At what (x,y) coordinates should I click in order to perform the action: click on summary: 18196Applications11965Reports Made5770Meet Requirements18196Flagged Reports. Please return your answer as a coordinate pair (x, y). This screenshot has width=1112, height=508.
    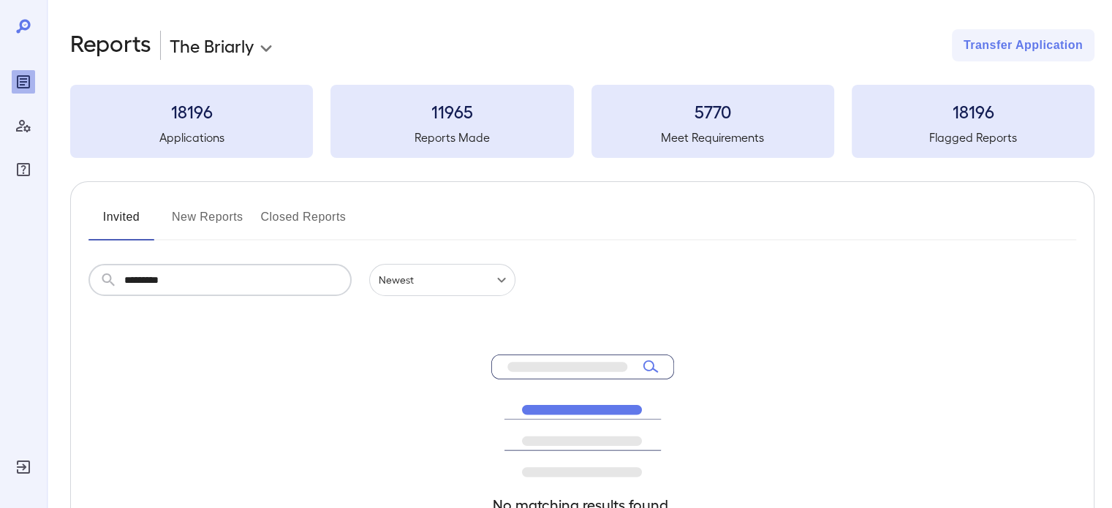
    Looking at the image, I should click on (582, 121).